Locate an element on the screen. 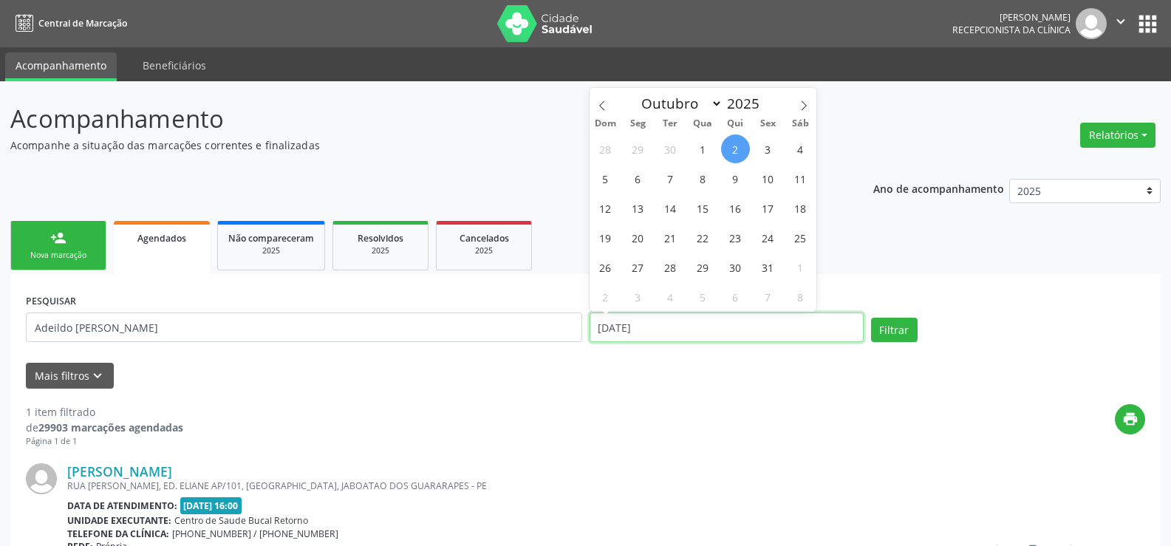 The height and width of the screenshot is (546, 1171). label: PESQUISAR is located at coordinates (51, 301).